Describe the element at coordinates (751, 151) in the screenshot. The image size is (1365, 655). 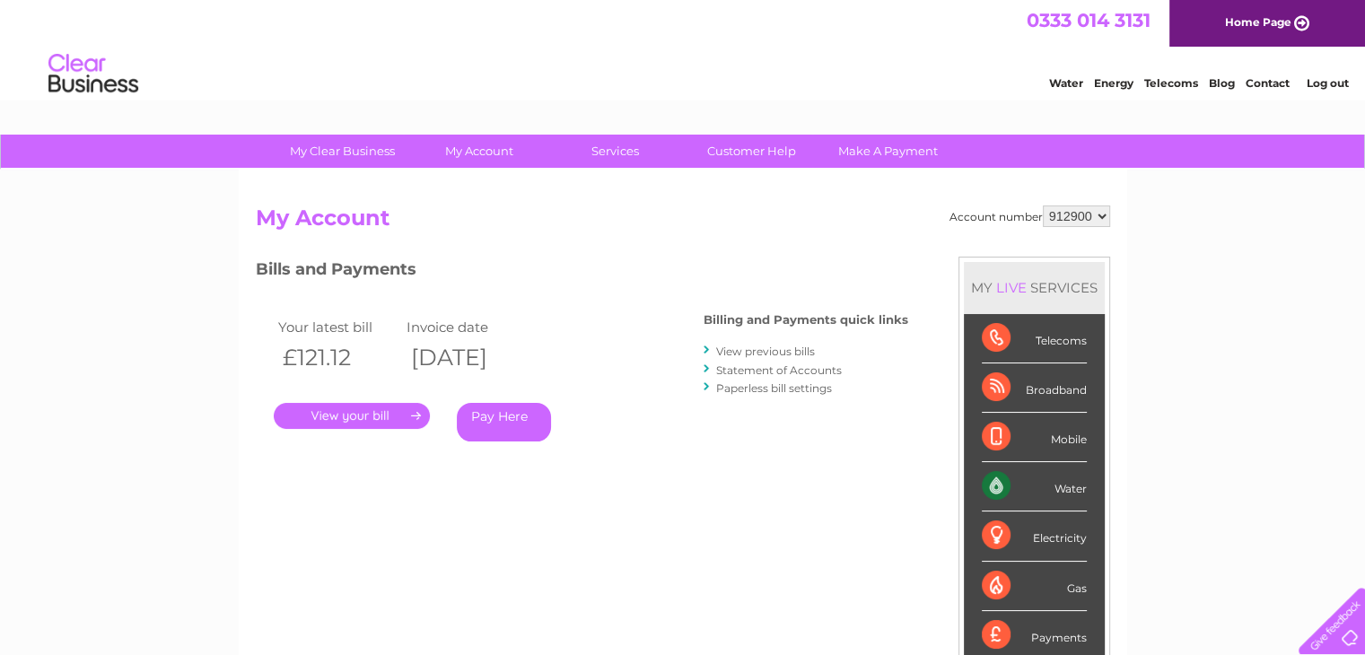
I see `a: Customer Help` at that location.